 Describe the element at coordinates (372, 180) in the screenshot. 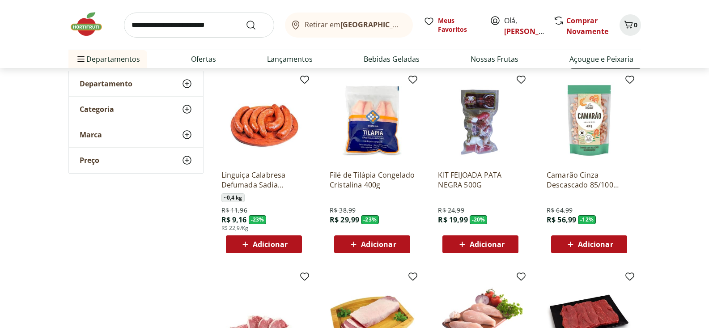

I see `a: Filé de Tilápia Congelado Cristalina 400g` at that location.